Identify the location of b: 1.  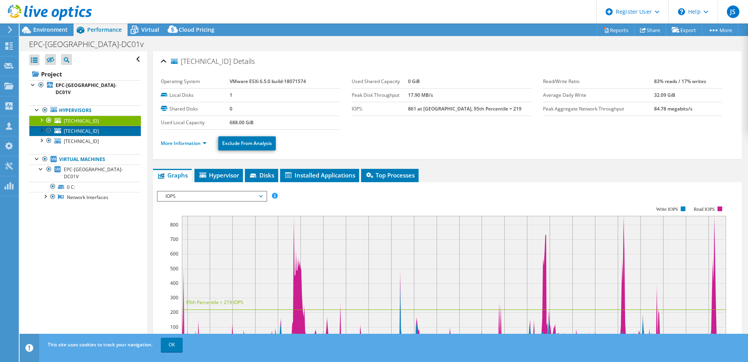
(231, 95).